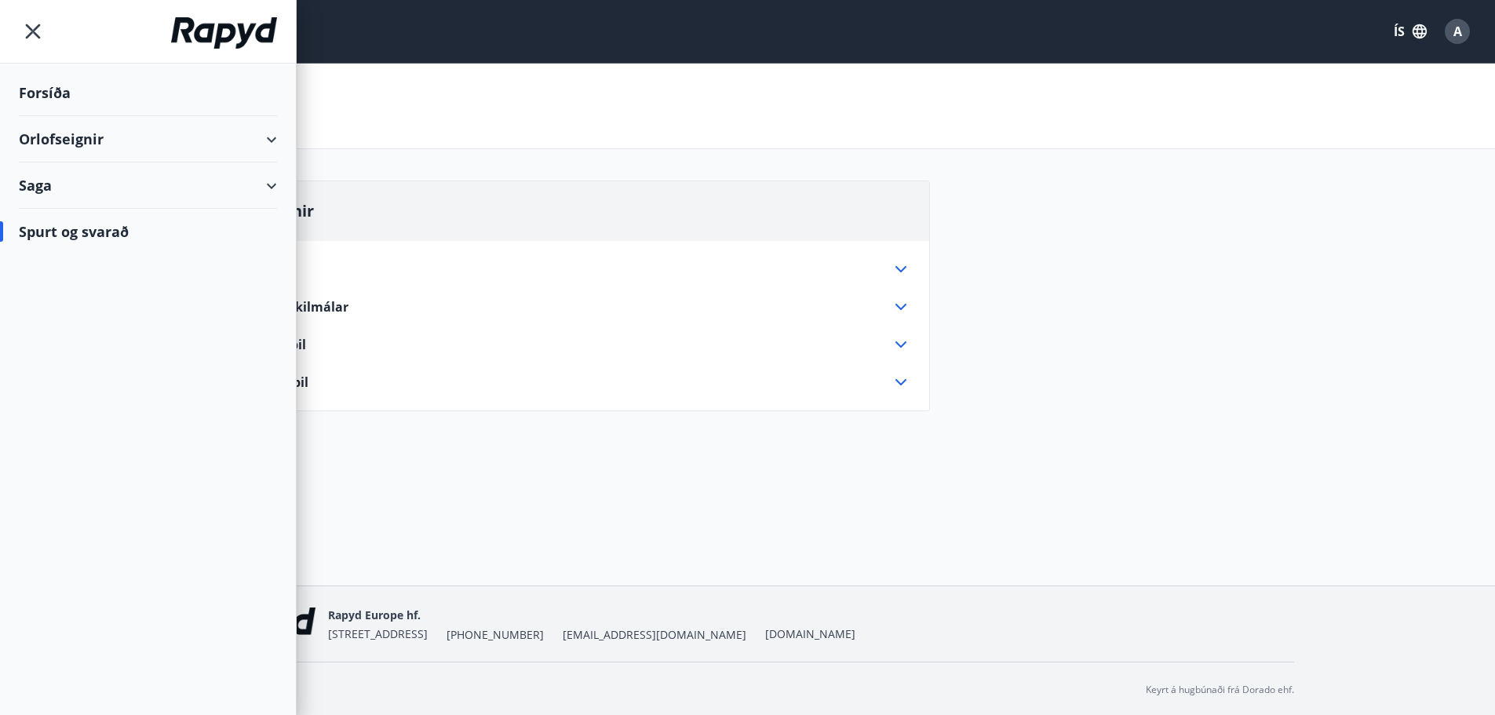 The height and width of the screenshot is (715, 1495). What do you see at coordinates (1410, 31) in the screenshot?
I see `button: ÍS` at bounding box center [1410, 31].